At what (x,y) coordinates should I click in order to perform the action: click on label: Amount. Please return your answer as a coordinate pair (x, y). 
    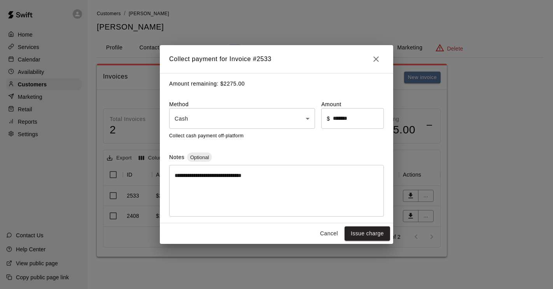
    Looking at the image, I should click on (352, 104).